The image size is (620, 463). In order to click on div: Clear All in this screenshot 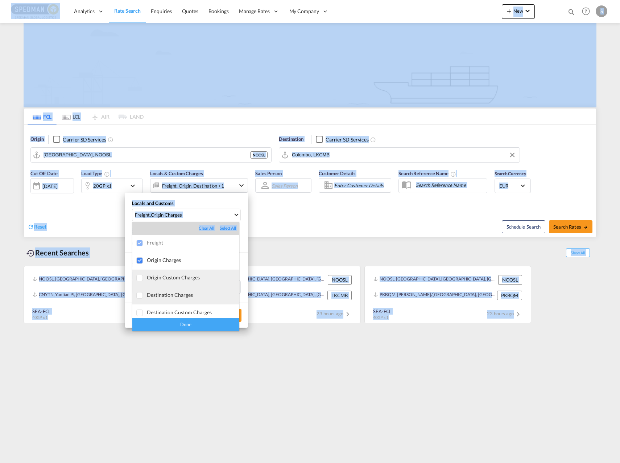, I will do `click(209, 228)`.